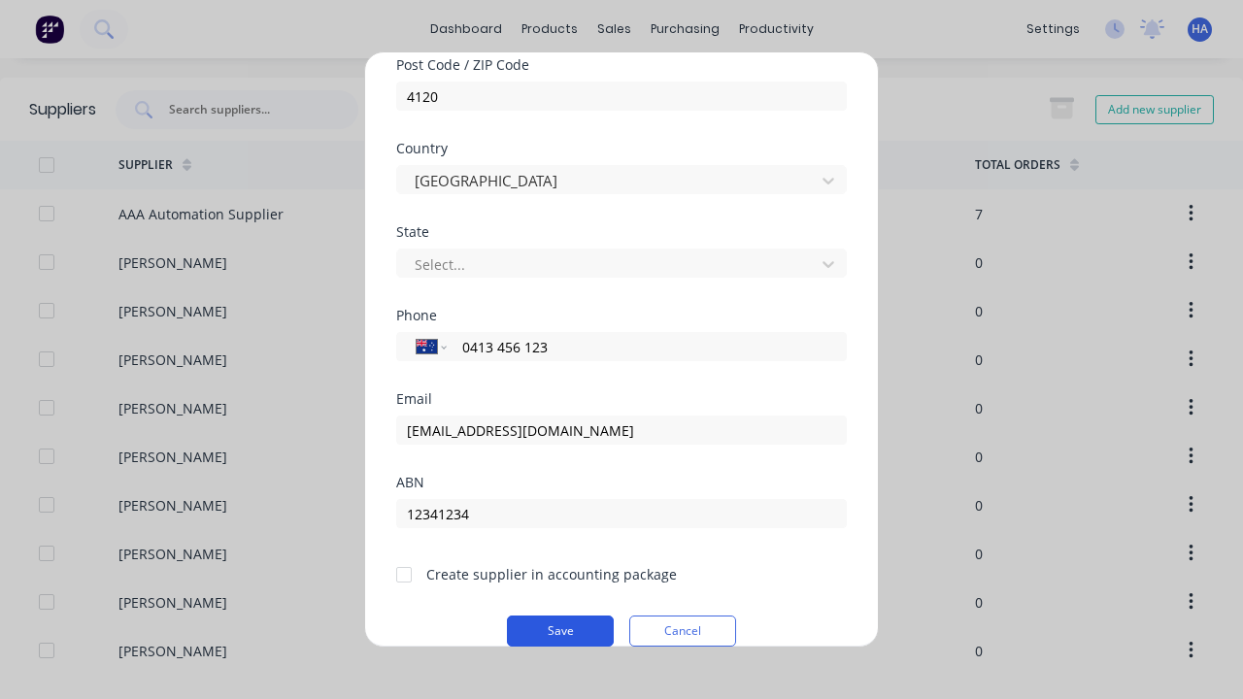 The height and width of the screenshot is (699, 1243). I want to click on div: State, so click(622, 232).